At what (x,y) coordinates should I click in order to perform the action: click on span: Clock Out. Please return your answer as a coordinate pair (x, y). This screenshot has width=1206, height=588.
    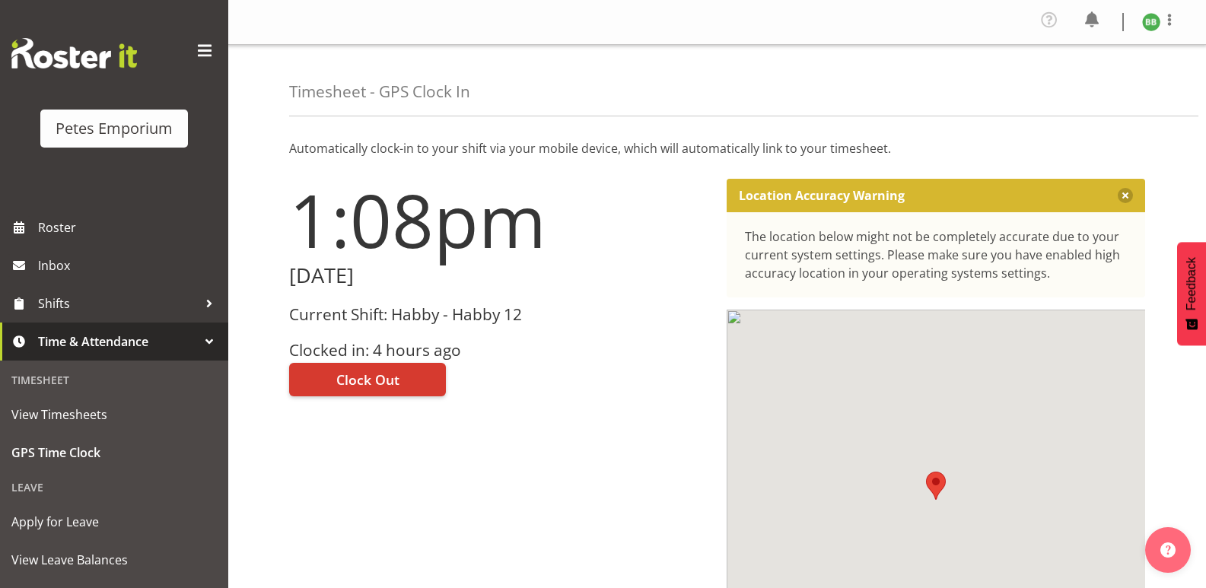
    Looking at the image, I should click on (368, 380).